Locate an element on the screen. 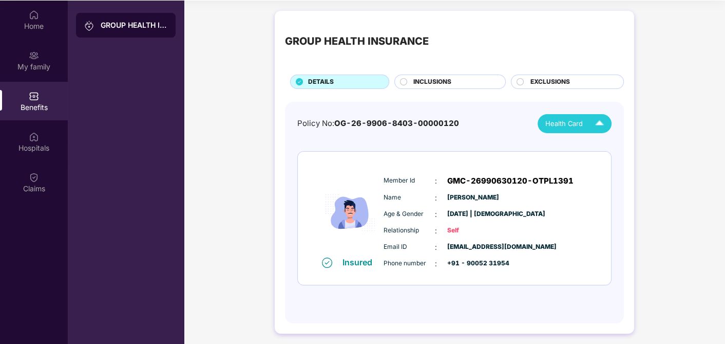 The height and width of the screenshot is (344, 725). span: Phone number is located at coordinates (409, 263).